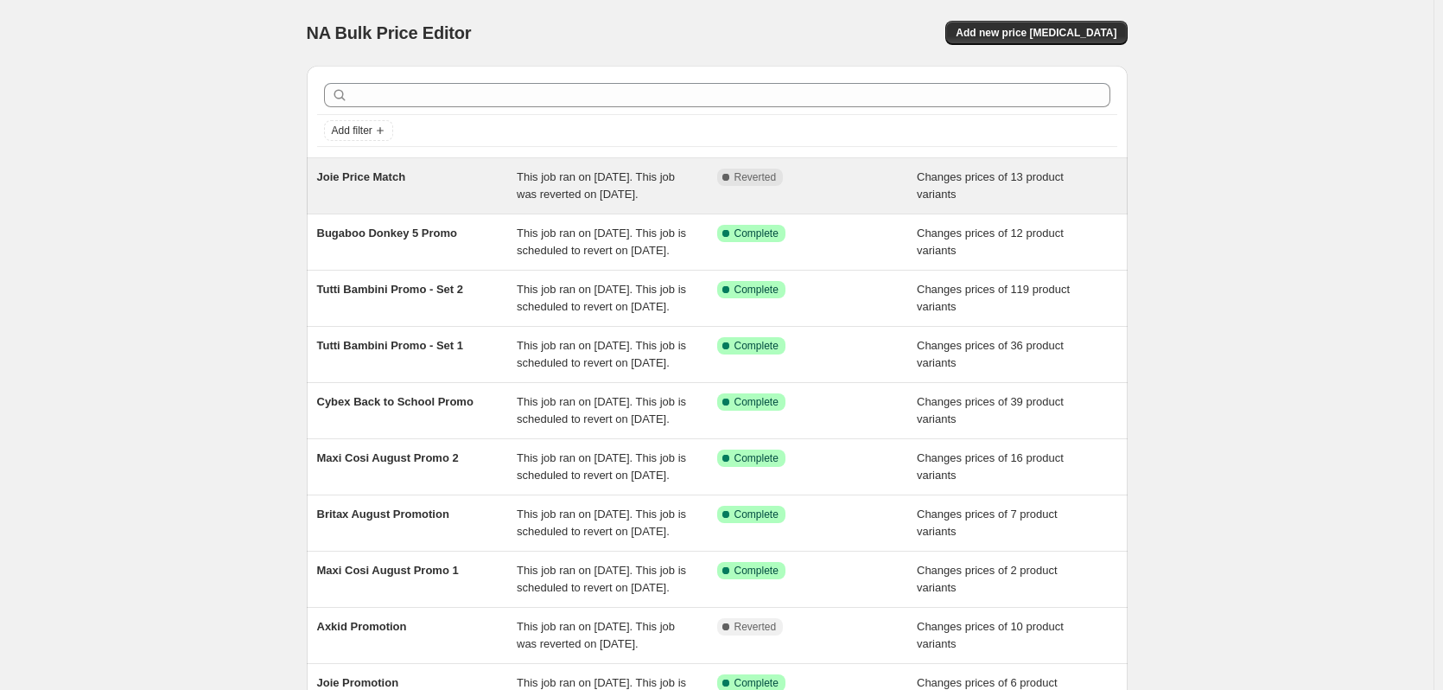 The height and width of the screenshot is (690, 1443). Describe the element at coordinates (990, 410) in the screenshot. I see `span: Changes prices of 39 product variants` at that location.